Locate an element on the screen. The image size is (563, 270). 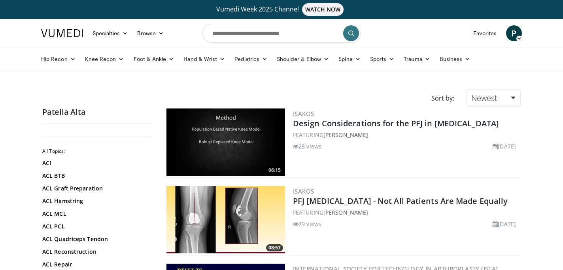
li: 28 views is located at coordinates (307, 146).